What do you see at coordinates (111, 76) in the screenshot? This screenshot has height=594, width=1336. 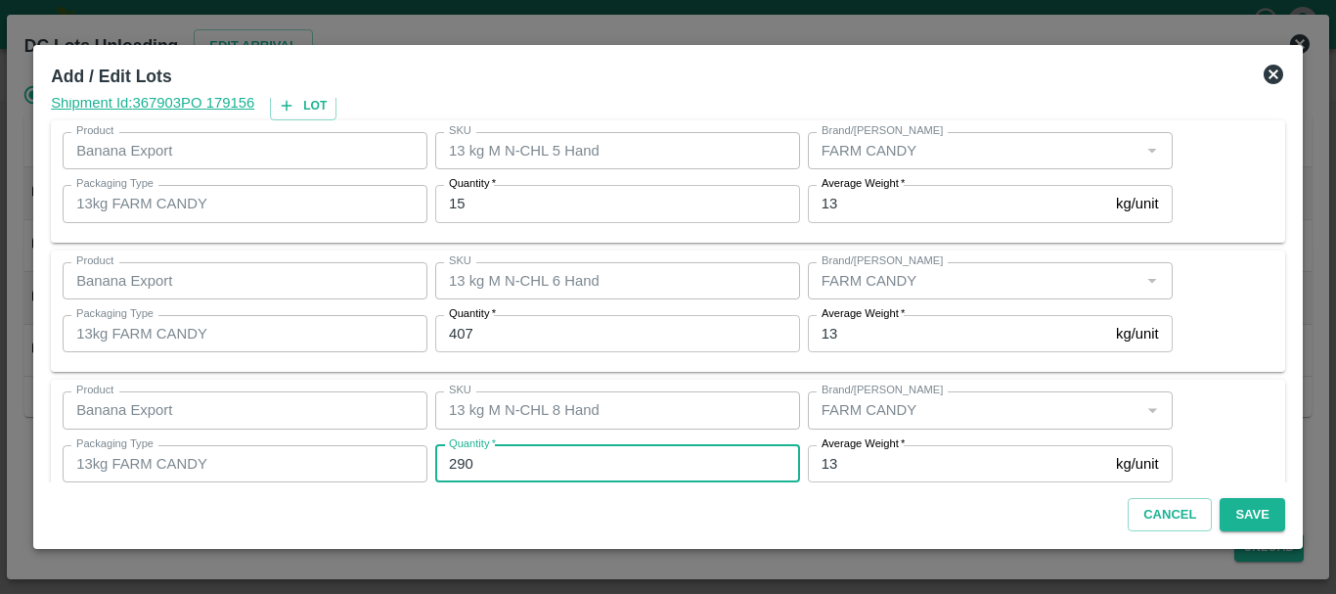 I see `b: Add / Edit Lots` at bounding box center [111, 76].